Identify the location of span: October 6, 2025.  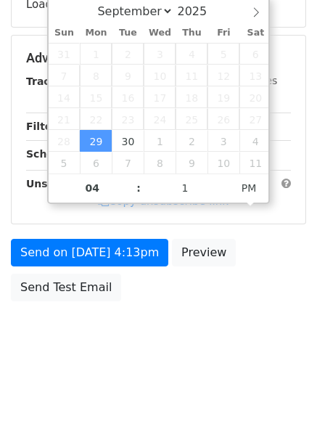
(96, 163).